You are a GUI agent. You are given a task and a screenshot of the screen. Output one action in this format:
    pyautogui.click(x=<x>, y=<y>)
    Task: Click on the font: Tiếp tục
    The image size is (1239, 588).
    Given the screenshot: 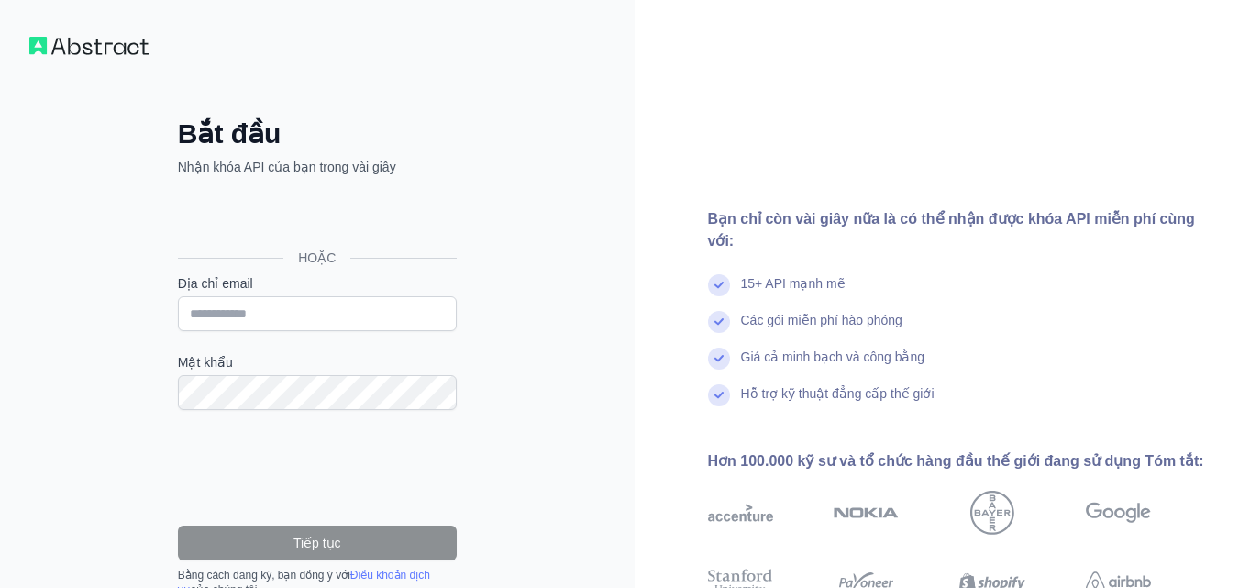 What is the action you would take?
    pyautogui.click(x=317, y=543)
    